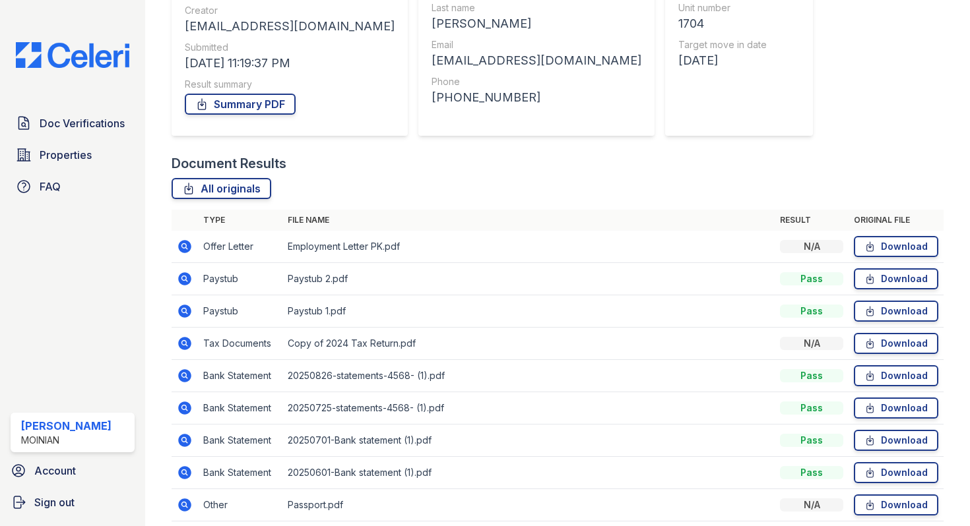 Image resolution: width=970 pixels, height=526 pixels. I want to click on td: 20250725-statements-4568- (1).pdf, so click(528, 408).